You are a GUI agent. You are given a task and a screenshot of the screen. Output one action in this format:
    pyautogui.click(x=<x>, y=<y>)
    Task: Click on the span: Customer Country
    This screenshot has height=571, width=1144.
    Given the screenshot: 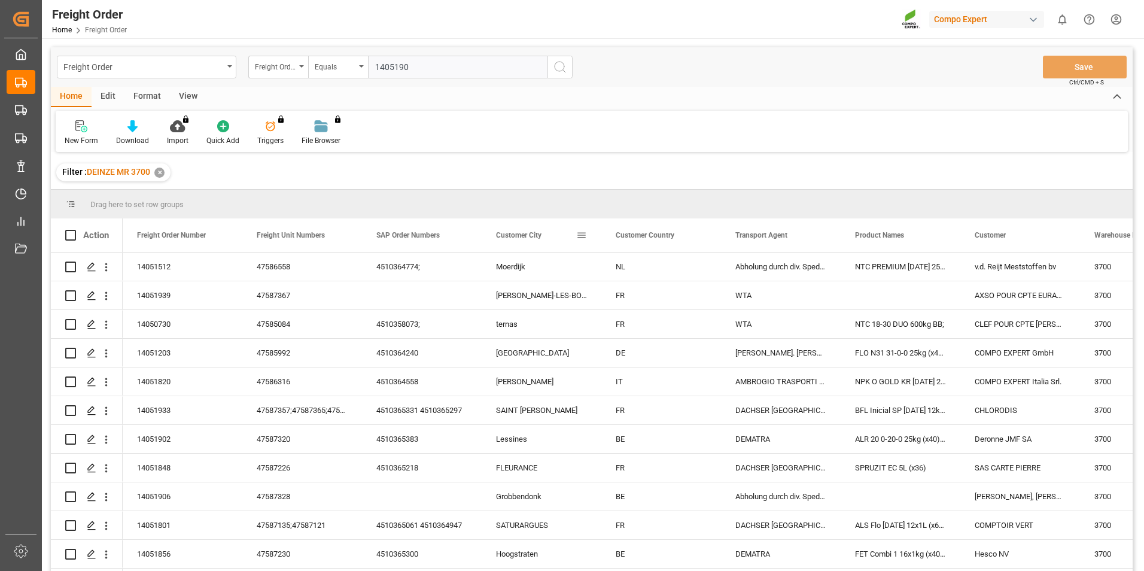 What is the action you would take?
    pyautogui.click(x=645, y=235)
    